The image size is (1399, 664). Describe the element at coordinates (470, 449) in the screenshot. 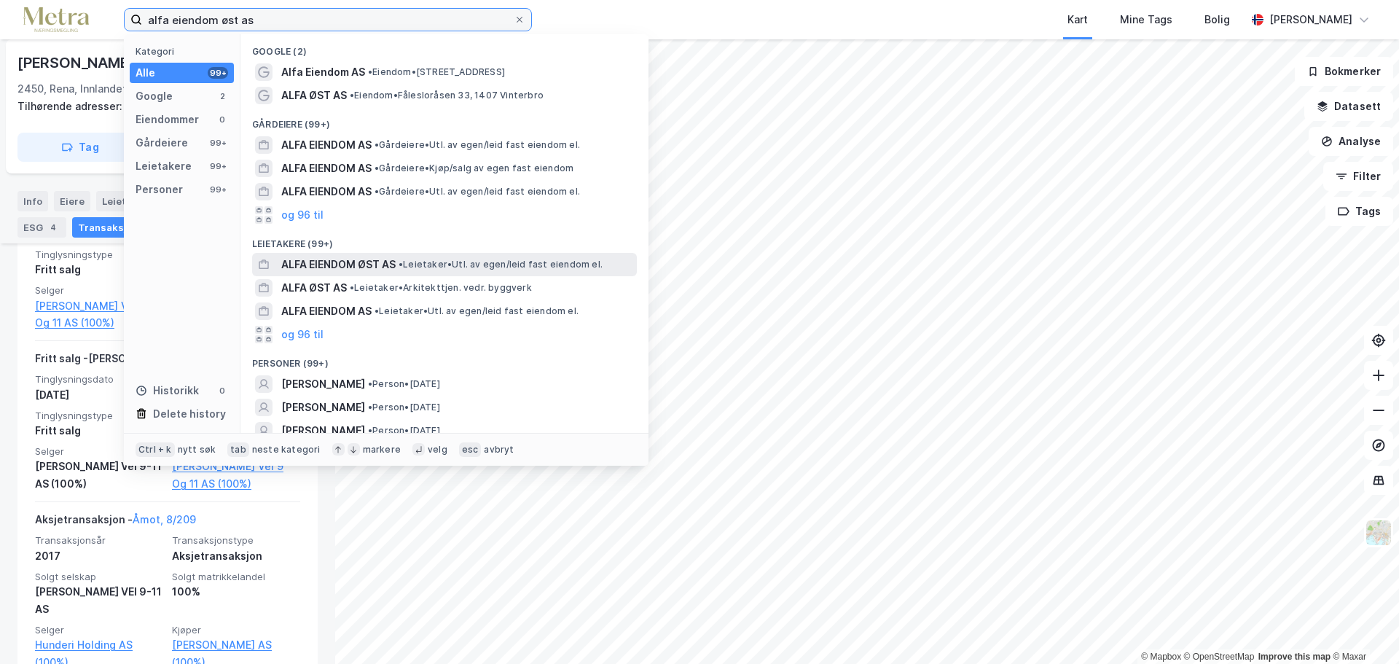

I see `div: esc` at that location.